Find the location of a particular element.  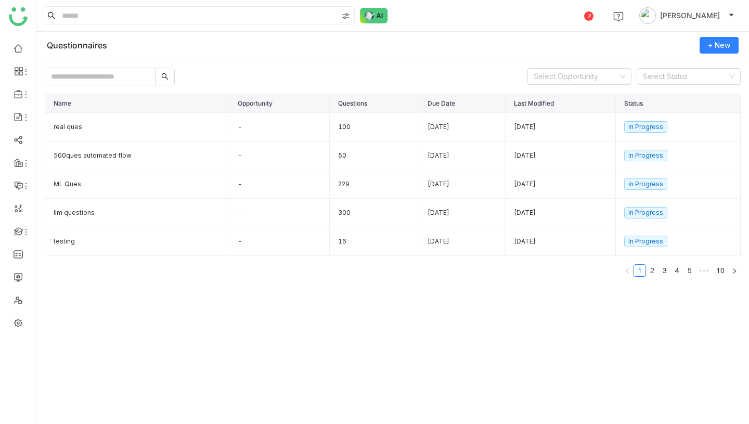

th: Due Date is located at coordinates (462, 103).